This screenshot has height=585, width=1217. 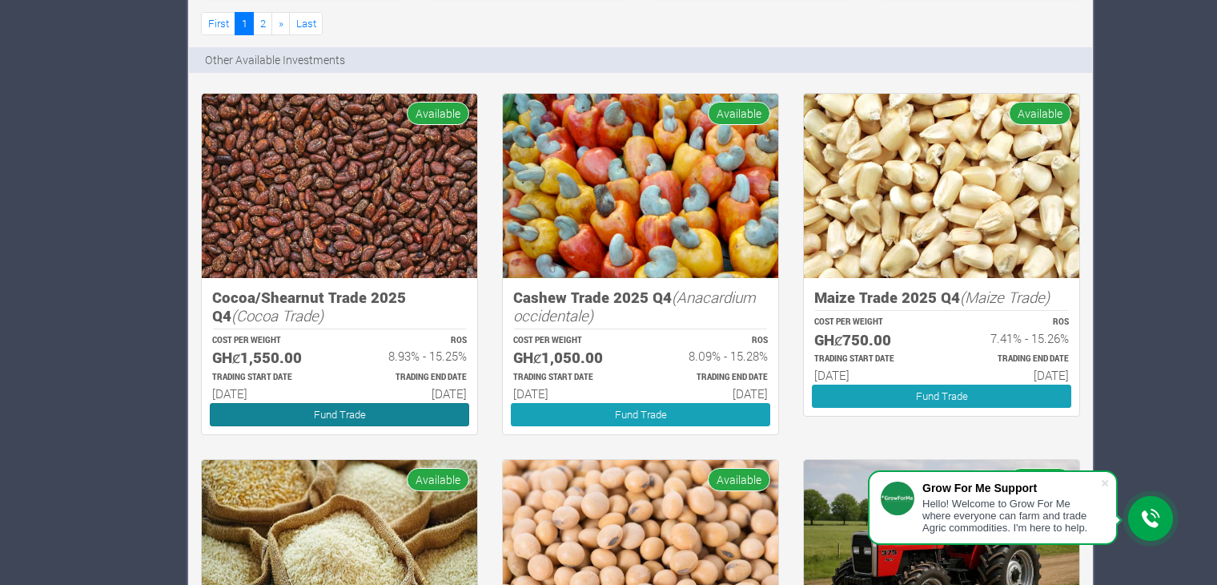 I want to click on h5: Maize Trade 2025 Q4, so click(x=942, y=297).